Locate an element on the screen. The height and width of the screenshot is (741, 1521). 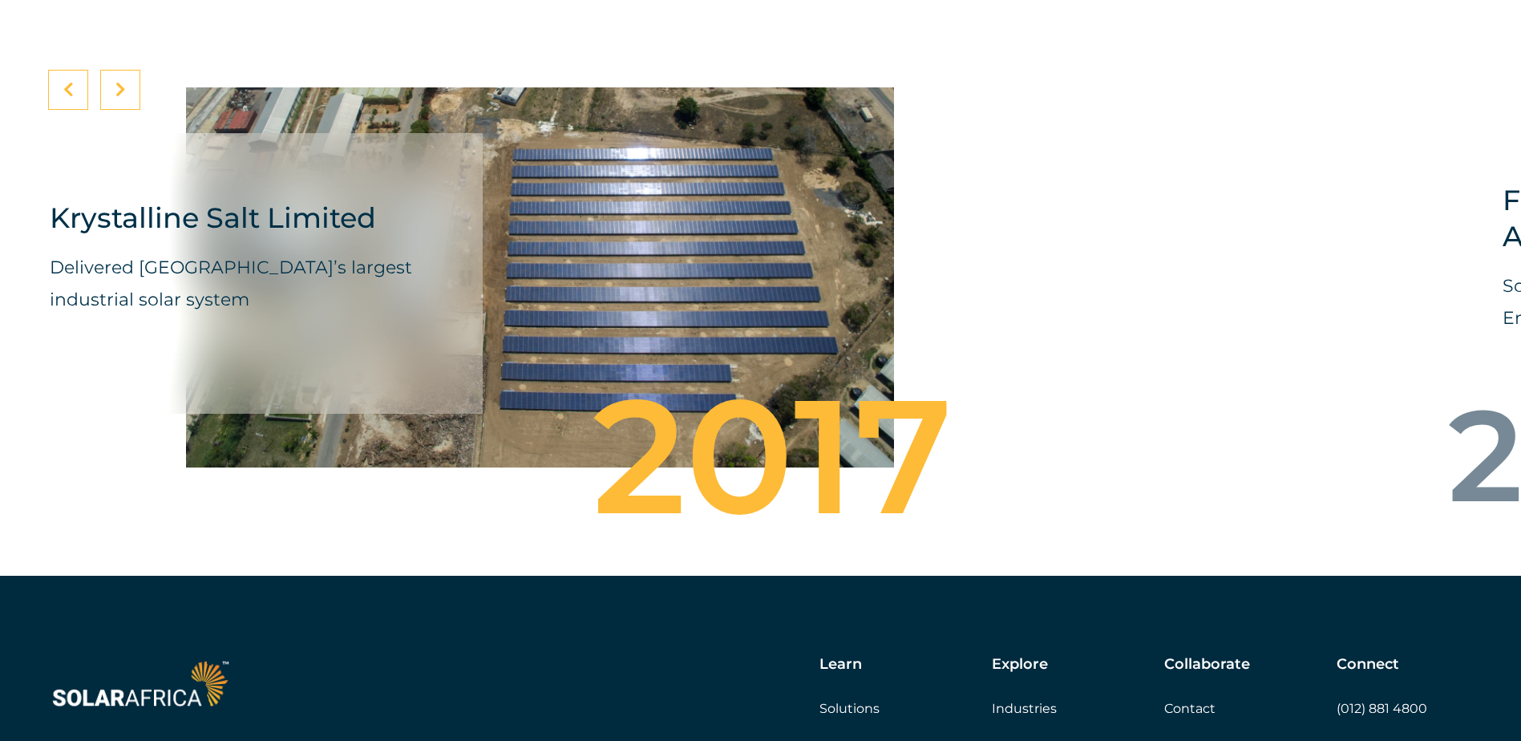
a: (012) 881 4800 is located at coordinates (1381, 708).